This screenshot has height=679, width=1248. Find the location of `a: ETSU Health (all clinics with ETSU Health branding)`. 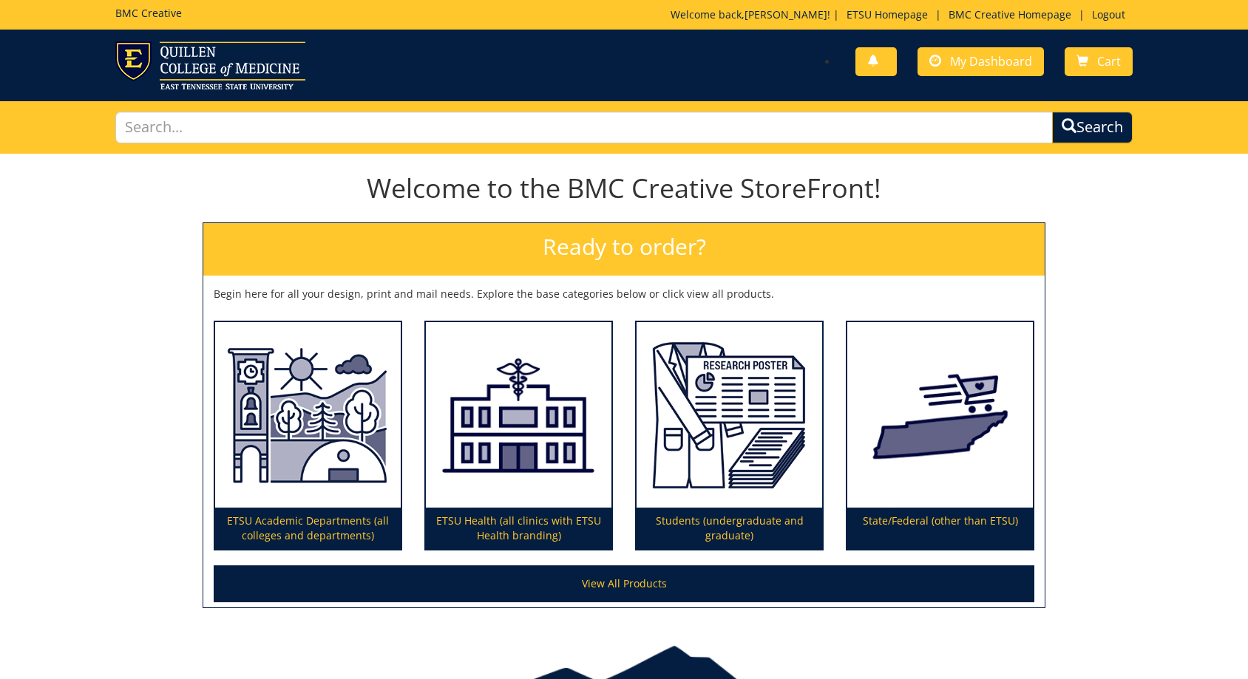

a: ETSU Health (all clinics with ETSU Health branding) is located at coordinates (518, 436).